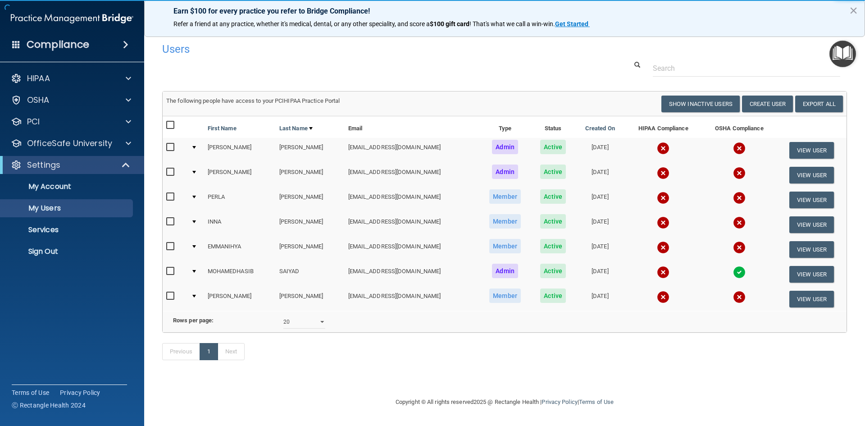  What do you see at coordinates (33, 122) in the screenshot?
I see `p: PCI` at bounding box center [33, 122].